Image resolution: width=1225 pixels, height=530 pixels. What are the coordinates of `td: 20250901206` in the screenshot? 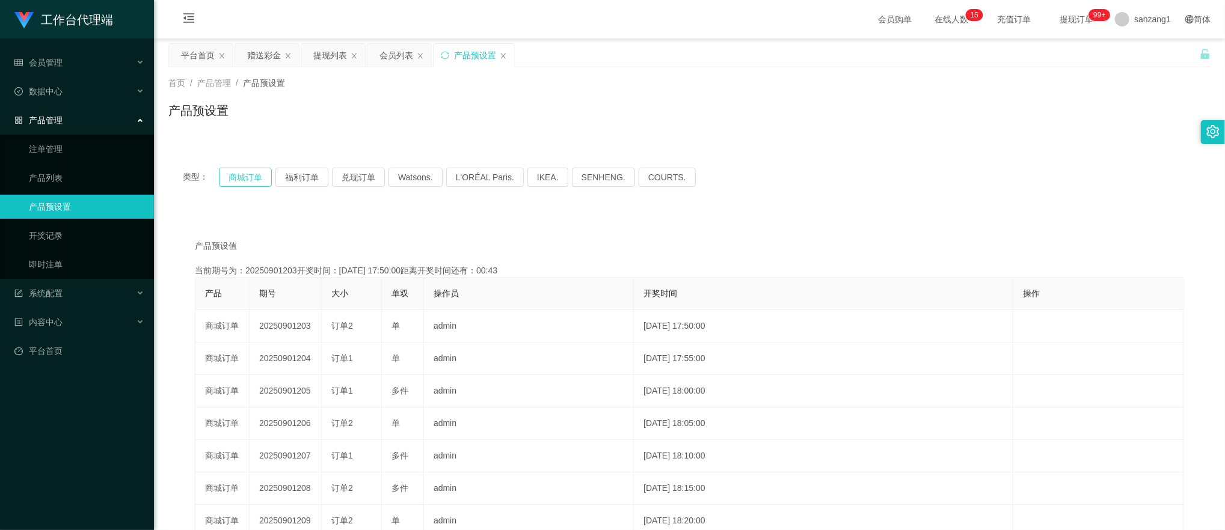 It's located at (286, 424).